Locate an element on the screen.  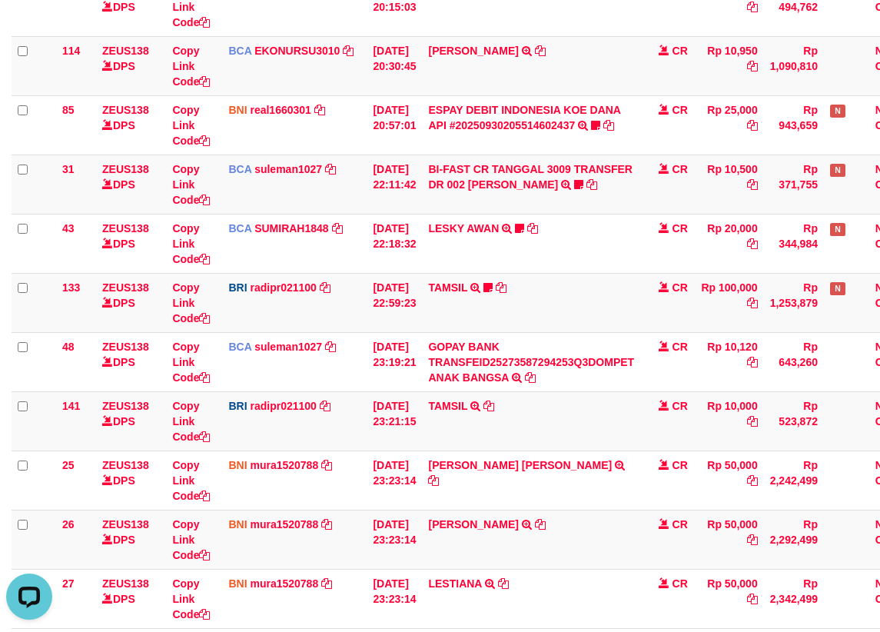
span: 31 is located at coordinates (68, 169).